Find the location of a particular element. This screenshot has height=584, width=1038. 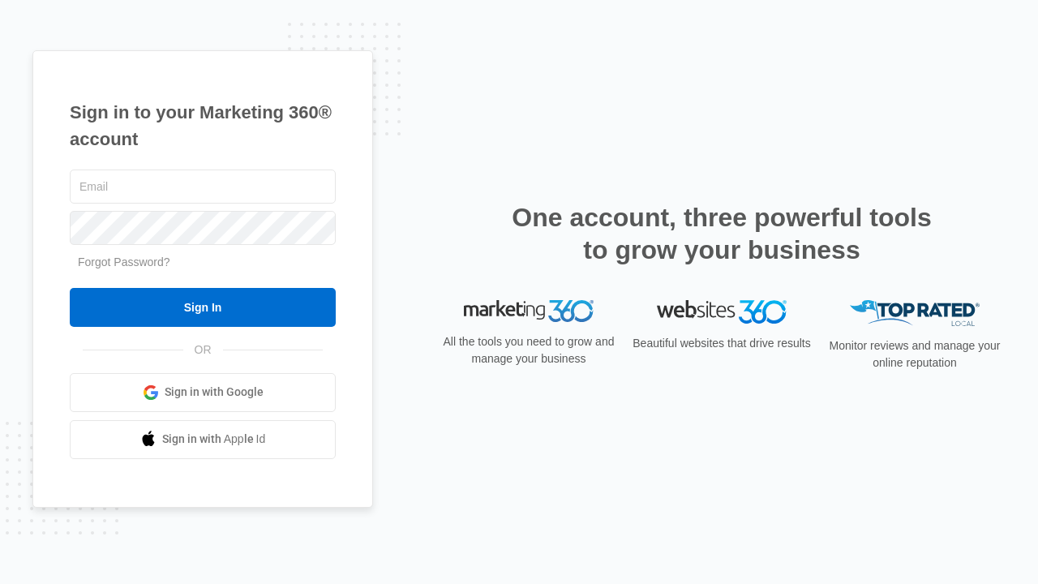

input: Sign In is located at coordinates (203, 307).